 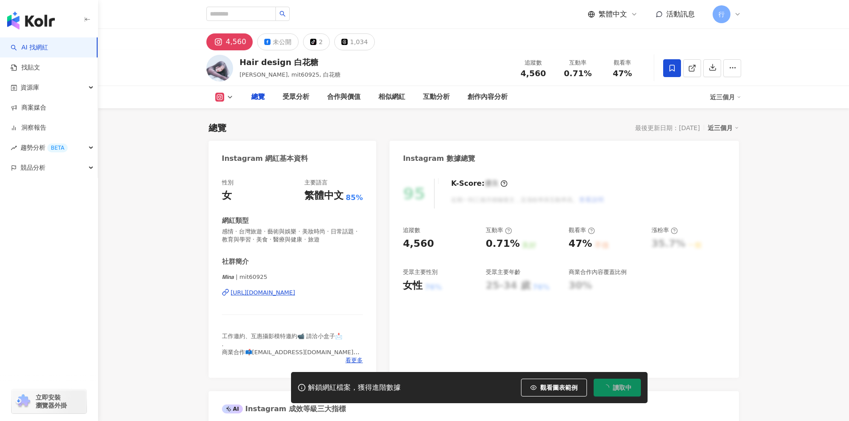 What do you see at coordinates (488, 97) in the screenshot?
I see `div: 創作內容分析` at bounding box center [488, 97].